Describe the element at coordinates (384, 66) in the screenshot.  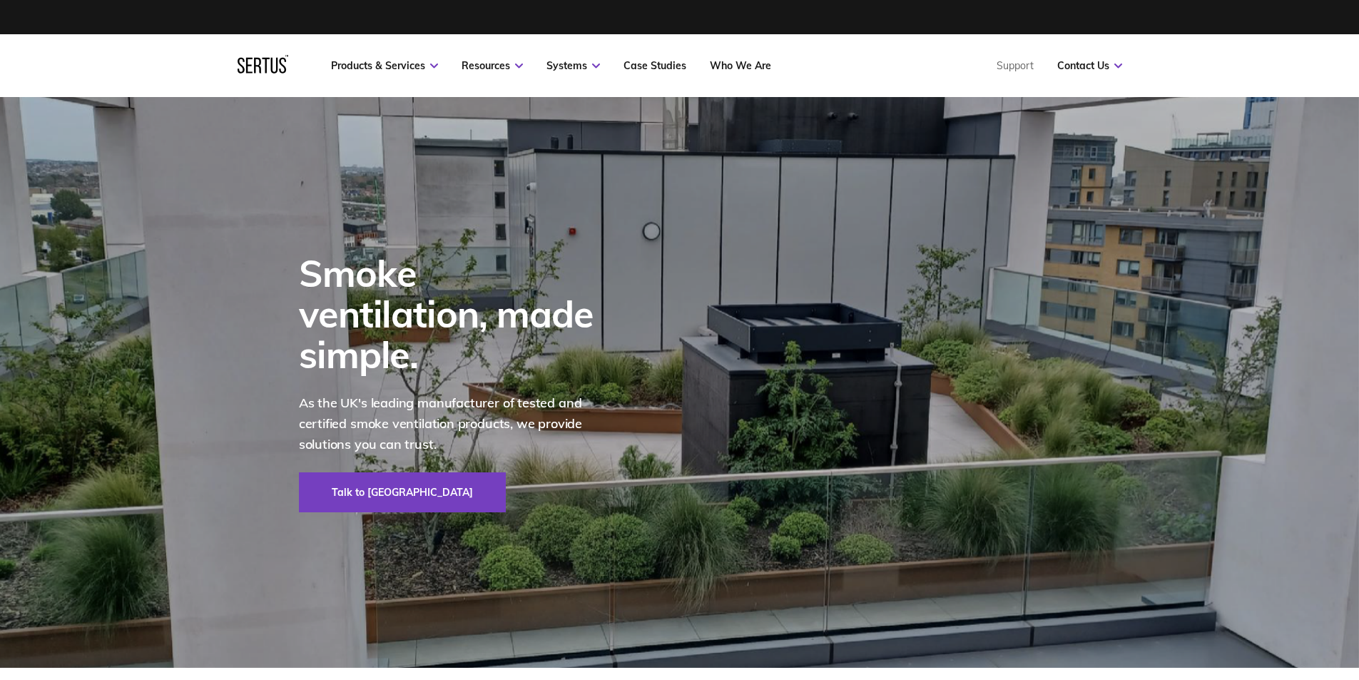
I see `a: Products & Services` at that location.